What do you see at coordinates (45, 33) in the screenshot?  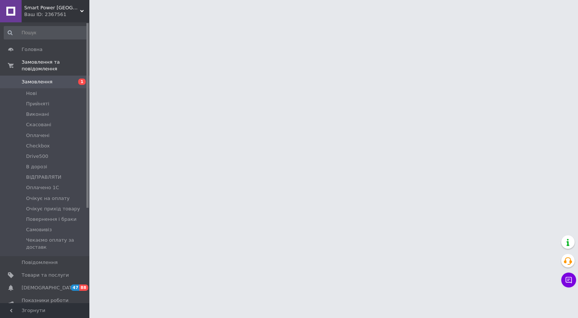 I see `input: Пошук` at bounding box center [45, 33].